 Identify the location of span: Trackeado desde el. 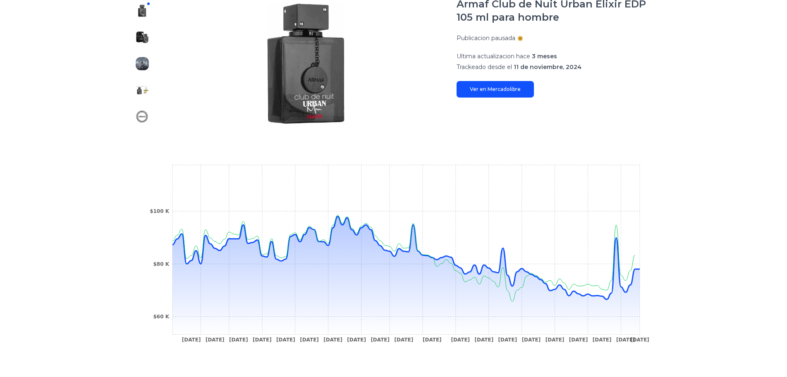
(485, 67).